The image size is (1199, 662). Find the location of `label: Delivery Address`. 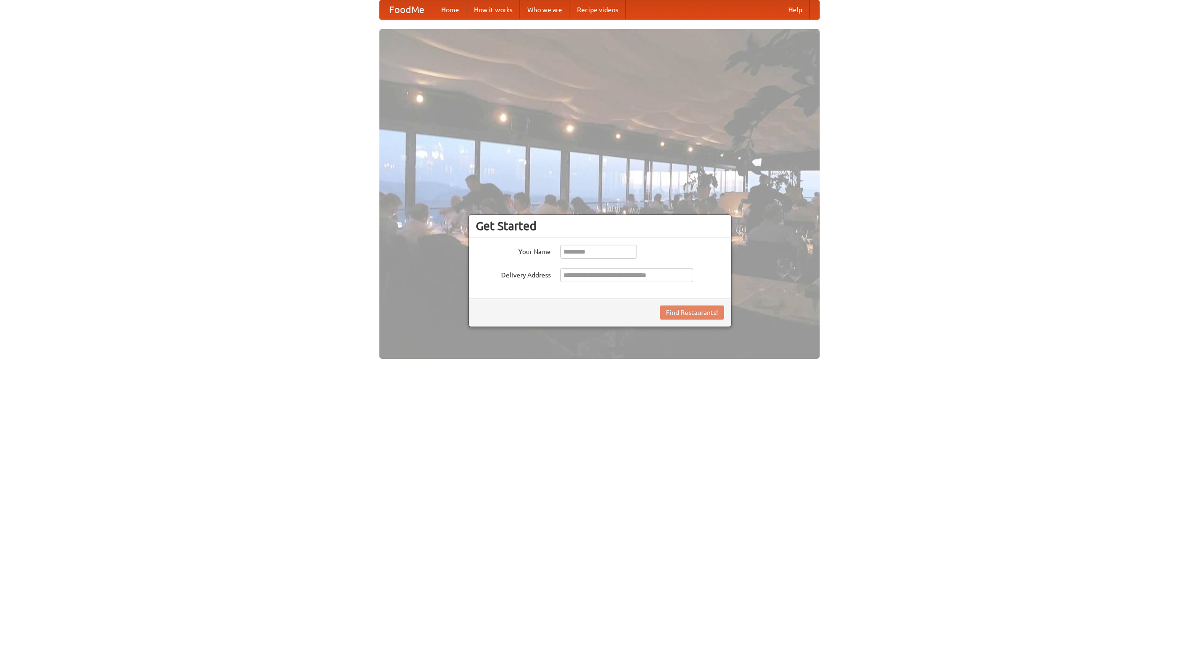

label: Delivery Address is located at coordinates (513, 274).